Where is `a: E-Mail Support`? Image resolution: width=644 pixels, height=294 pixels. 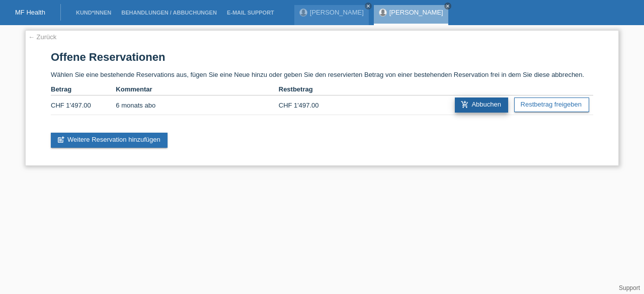
a: E-Mail Support is located at coordinates (251, 13).